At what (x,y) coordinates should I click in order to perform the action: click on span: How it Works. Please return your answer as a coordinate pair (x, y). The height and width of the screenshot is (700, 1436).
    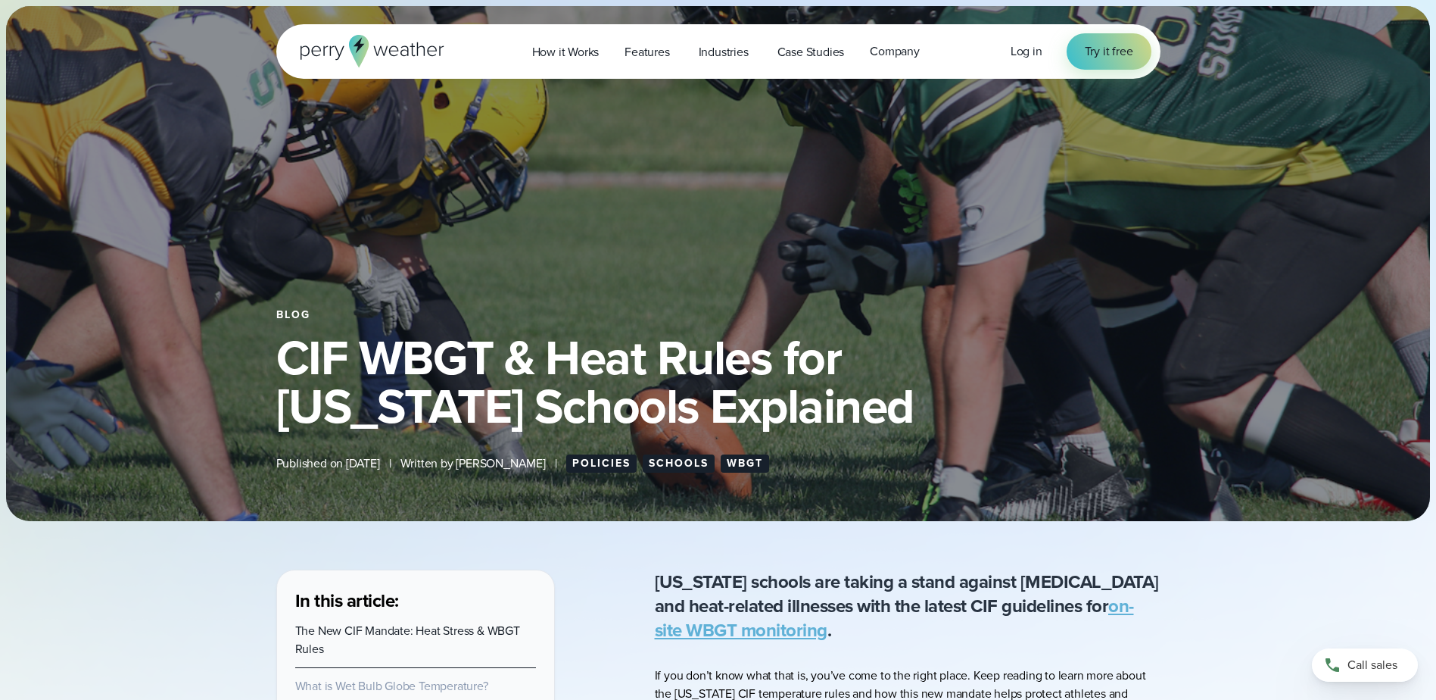
    Looking at the image, I should click on (566, 52).